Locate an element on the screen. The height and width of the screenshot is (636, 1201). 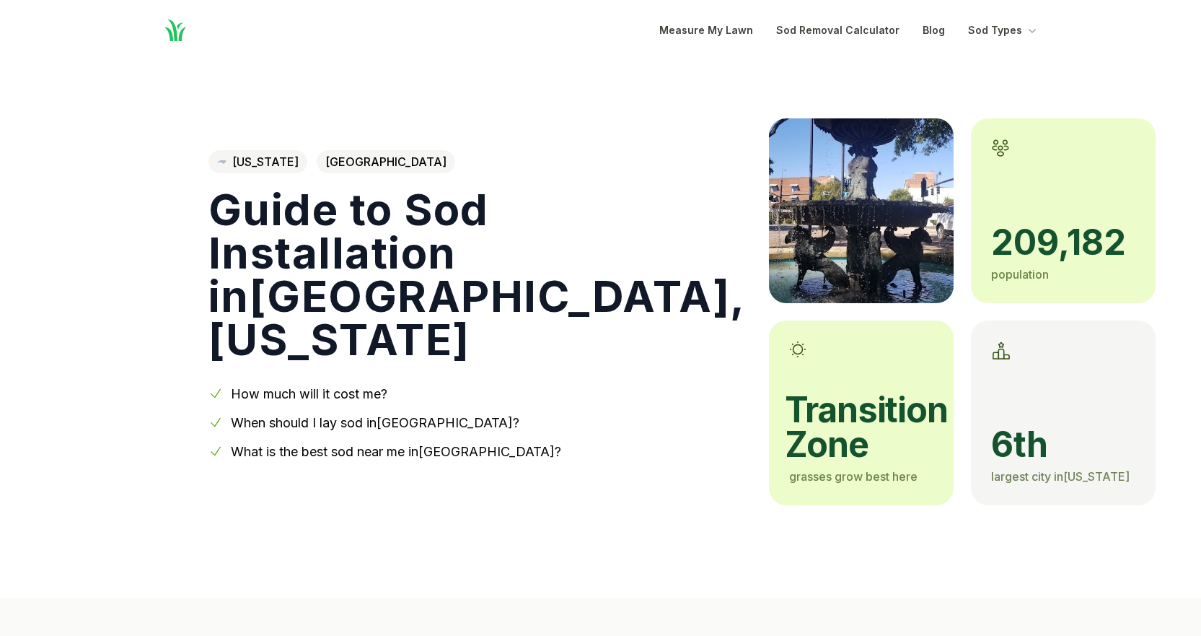
a: How much will it cost me? is located at coordinates (309, 393).